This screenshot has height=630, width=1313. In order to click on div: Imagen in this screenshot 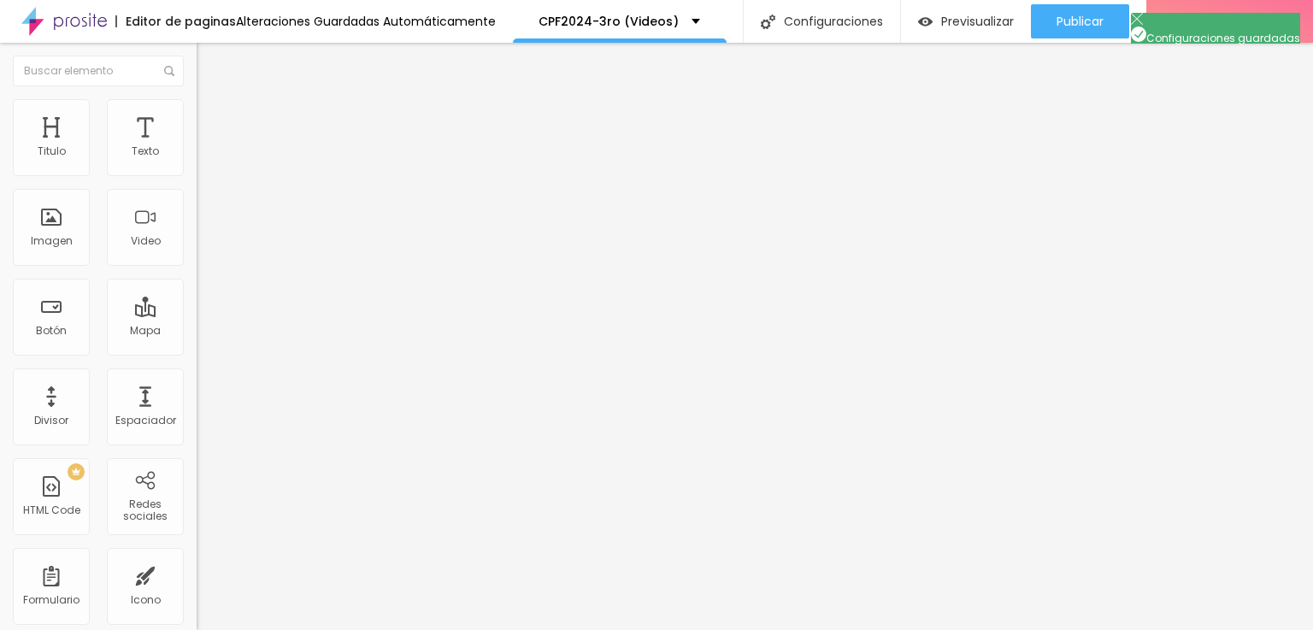, I will do `click(51, 241)`.